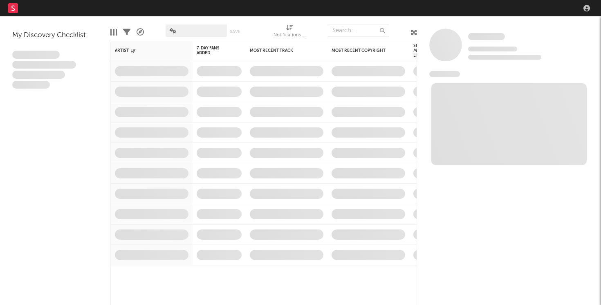 Image resolution: width=601 pixels, height=305 pixels. Describe the element at coordinates (505, 57) in the screenshot. I see `span: 0 fans last week` at that location.